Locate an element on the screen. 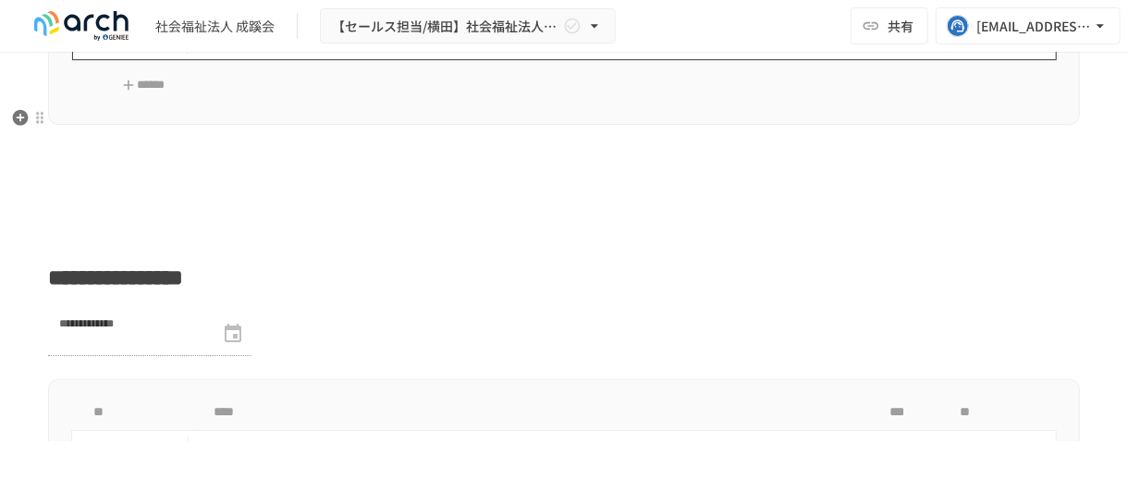 The height and width of the screenshot is (480, 1128). span: 【セールス担当/横田】社会福祉法人成蹊会様_初期設定サポート is located at coordinates (446, 26).